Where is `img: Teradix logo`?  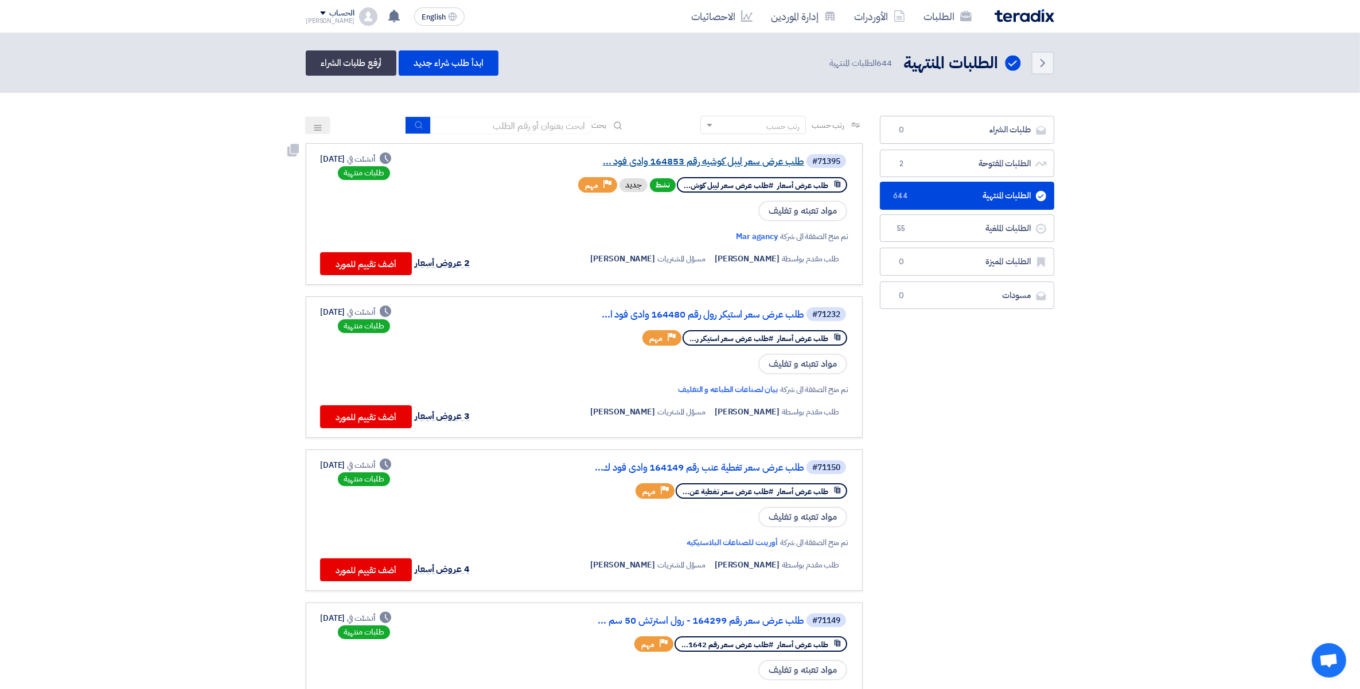
img: Teradix logo is located at coordinates (1024, 15).